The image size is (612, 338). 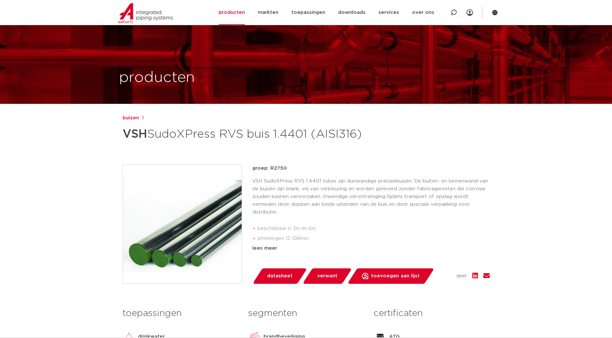 I want to click on h1: SudoXPress RVS buis 1.4401 (AISI316), so click(x=244, y=134).